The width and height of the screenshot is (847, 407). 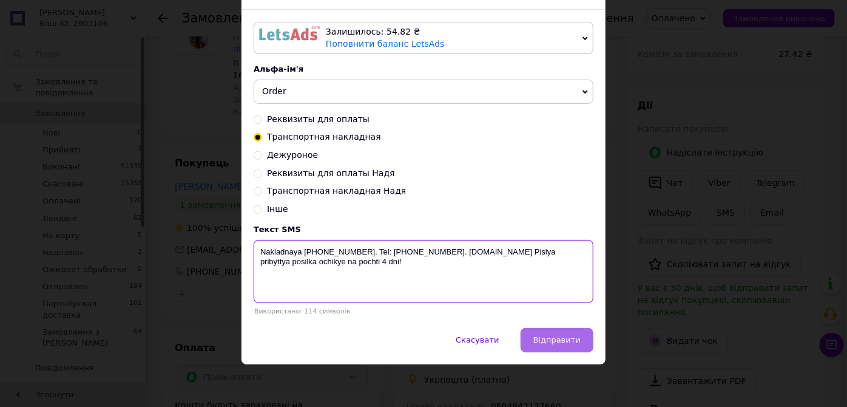 What do you see at coordinates (324, 137) in the screenshot?
I see `span: Транспортная накладная` at bounding box center [324, 137].